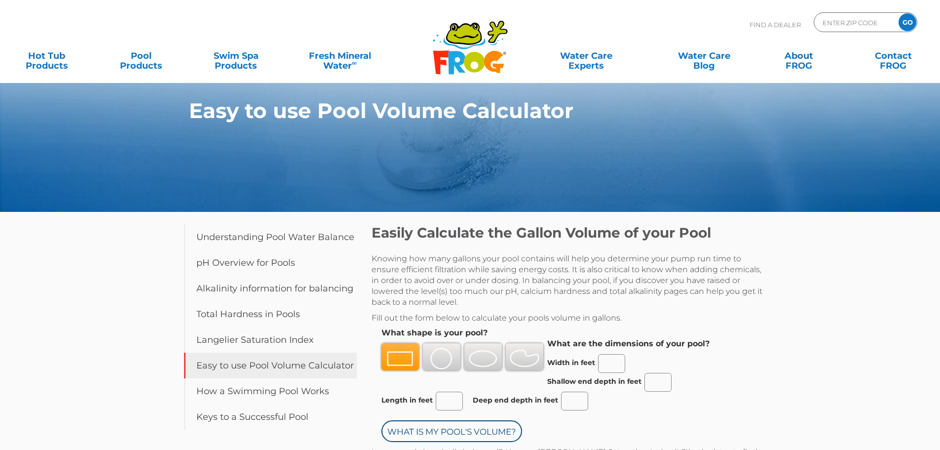 The image size is (940, 450). Describe the element at coordinates (452, 431) in the screenshot. I see `input: What is my Pool's Volume?` at that location.